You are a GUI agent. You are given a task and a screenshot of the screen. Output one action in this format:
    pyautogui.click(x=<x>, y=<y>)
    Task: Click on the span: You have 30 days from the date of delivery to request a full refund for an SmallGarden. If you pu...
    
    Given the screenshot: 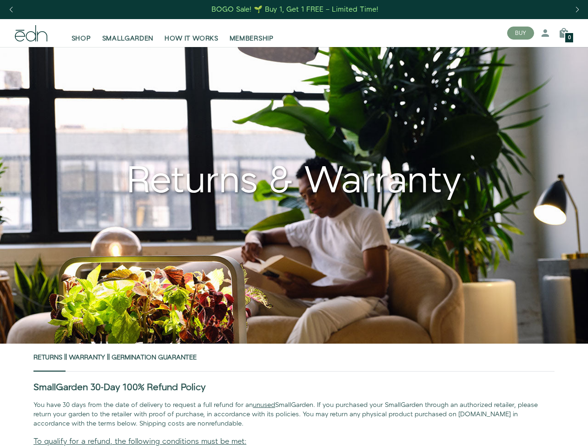 What is the action you would take?
    pyautogui.click(x=286, y=414)
    